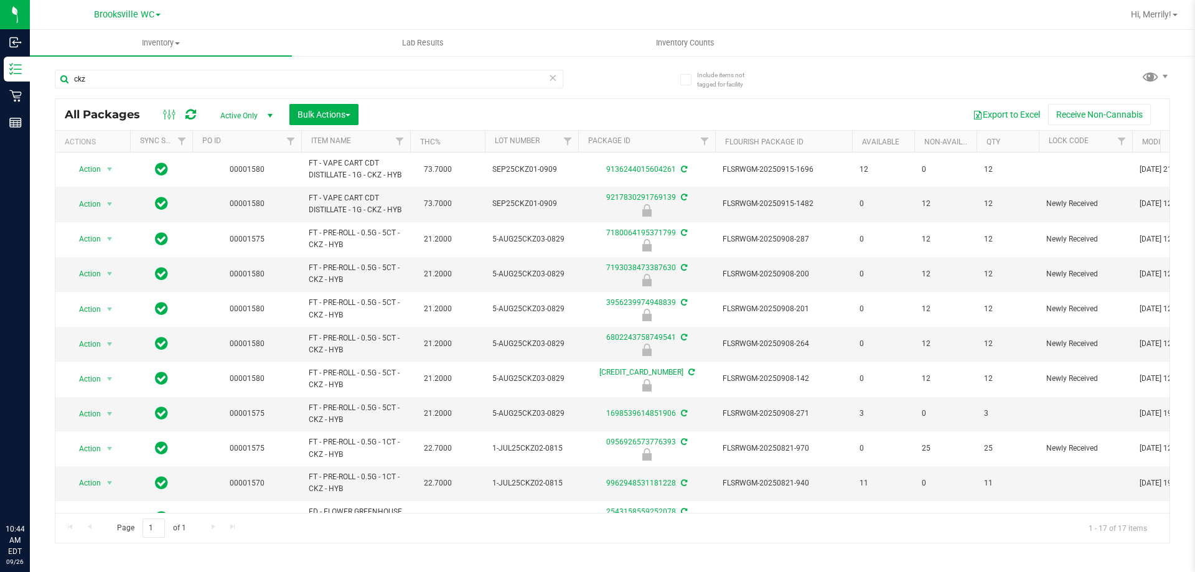 The image size is (1195, 572). Describe the element at coordinates (641, 337) in the screenshot. I see `a: 6802243758749541` at that location.